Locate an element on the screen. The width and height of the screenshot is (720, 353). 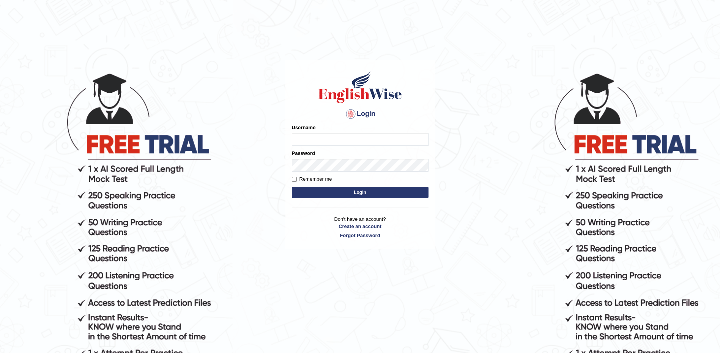
label: Username is located at coordinates (303, 127).